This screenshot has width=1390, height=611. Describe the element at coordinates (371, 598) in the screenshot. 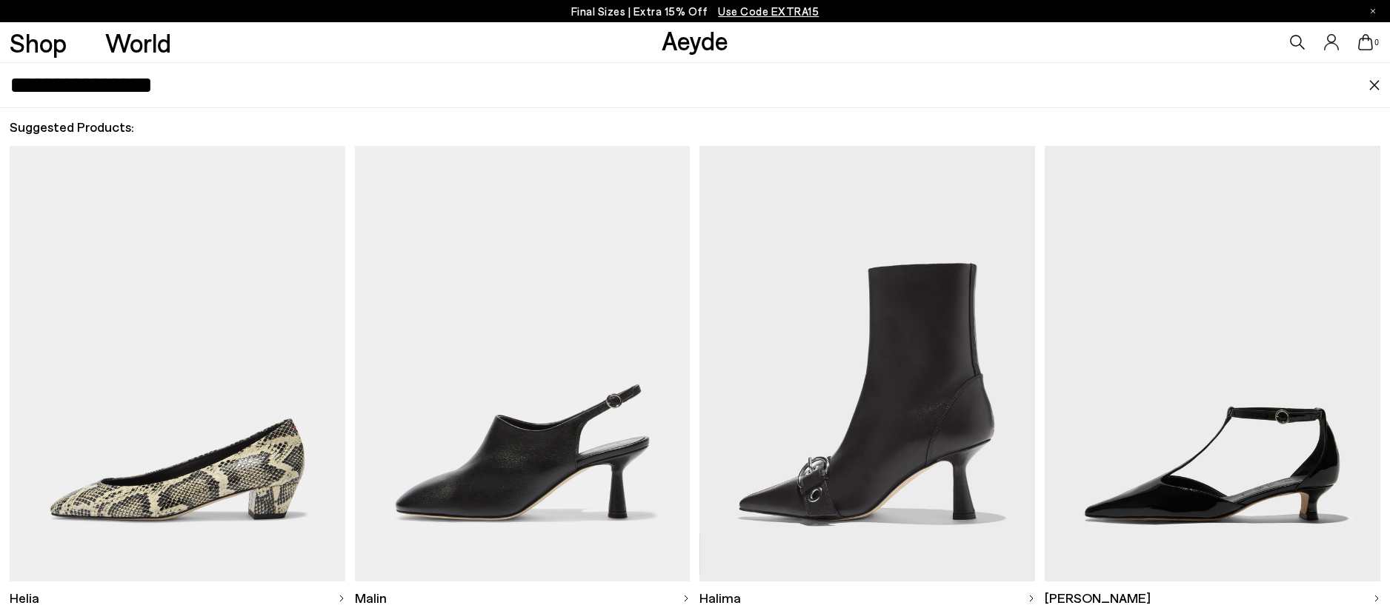

I see `span: Malin` at that location.